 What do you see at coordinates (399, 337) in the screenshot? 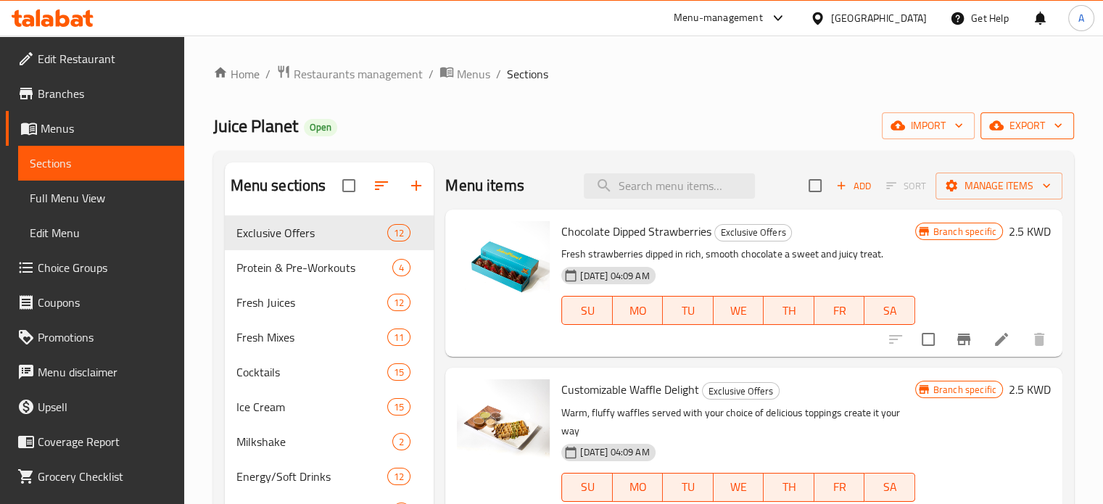
I see `span: 11` at bounding box center [399, 337].